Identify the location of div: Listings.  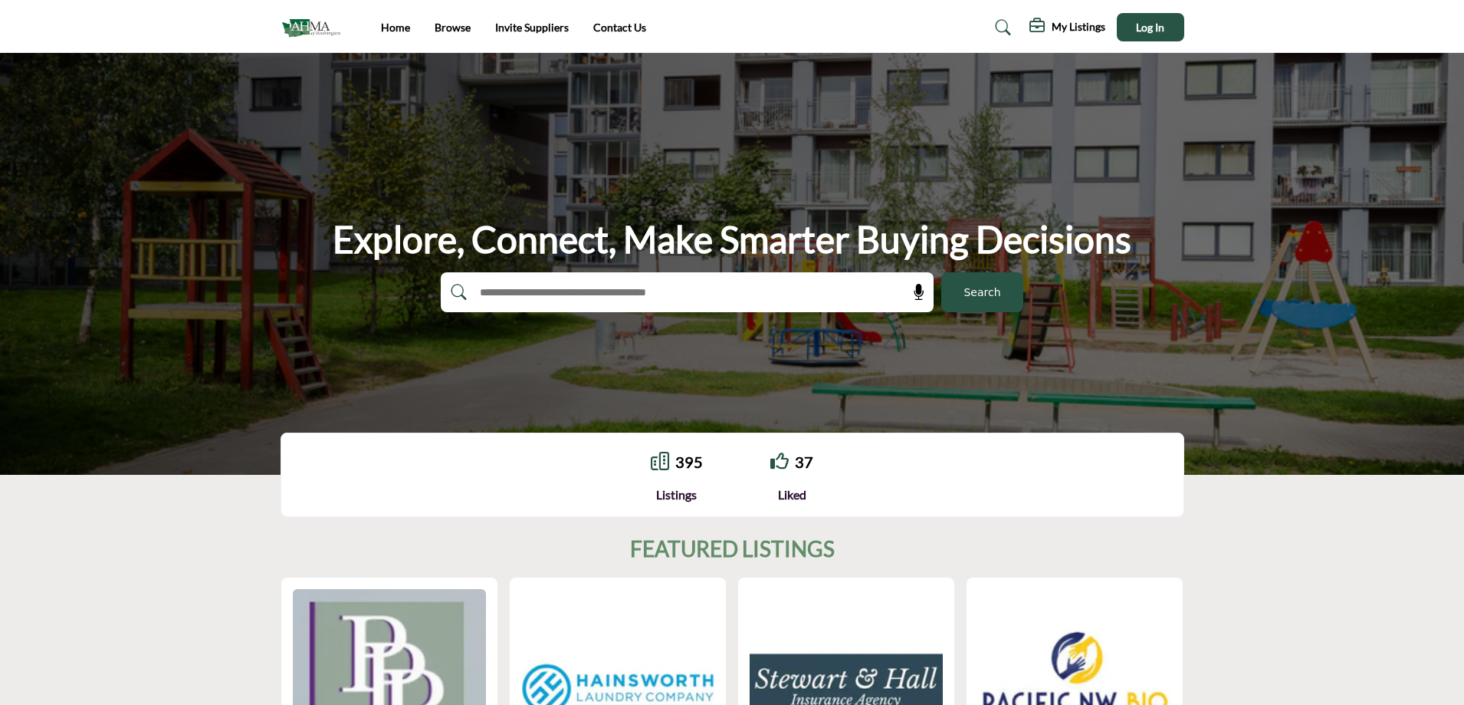
(677, 494).